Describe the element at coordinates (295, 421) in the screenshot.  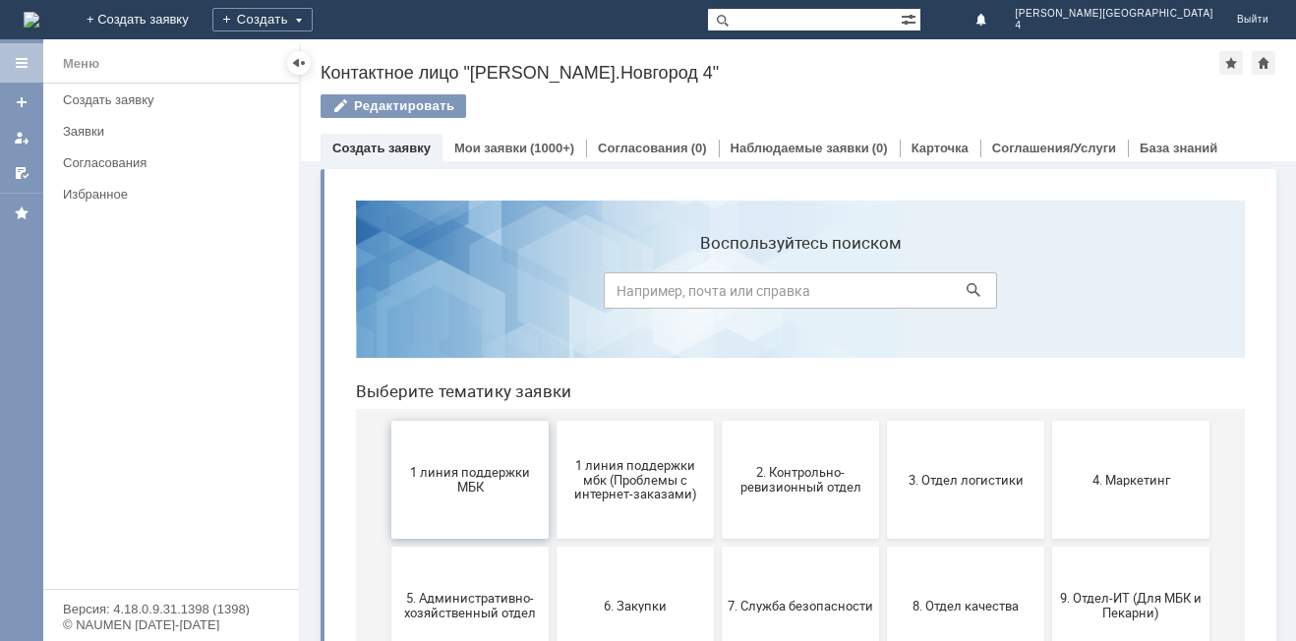
I see `button: 6. Закупки` at that location.